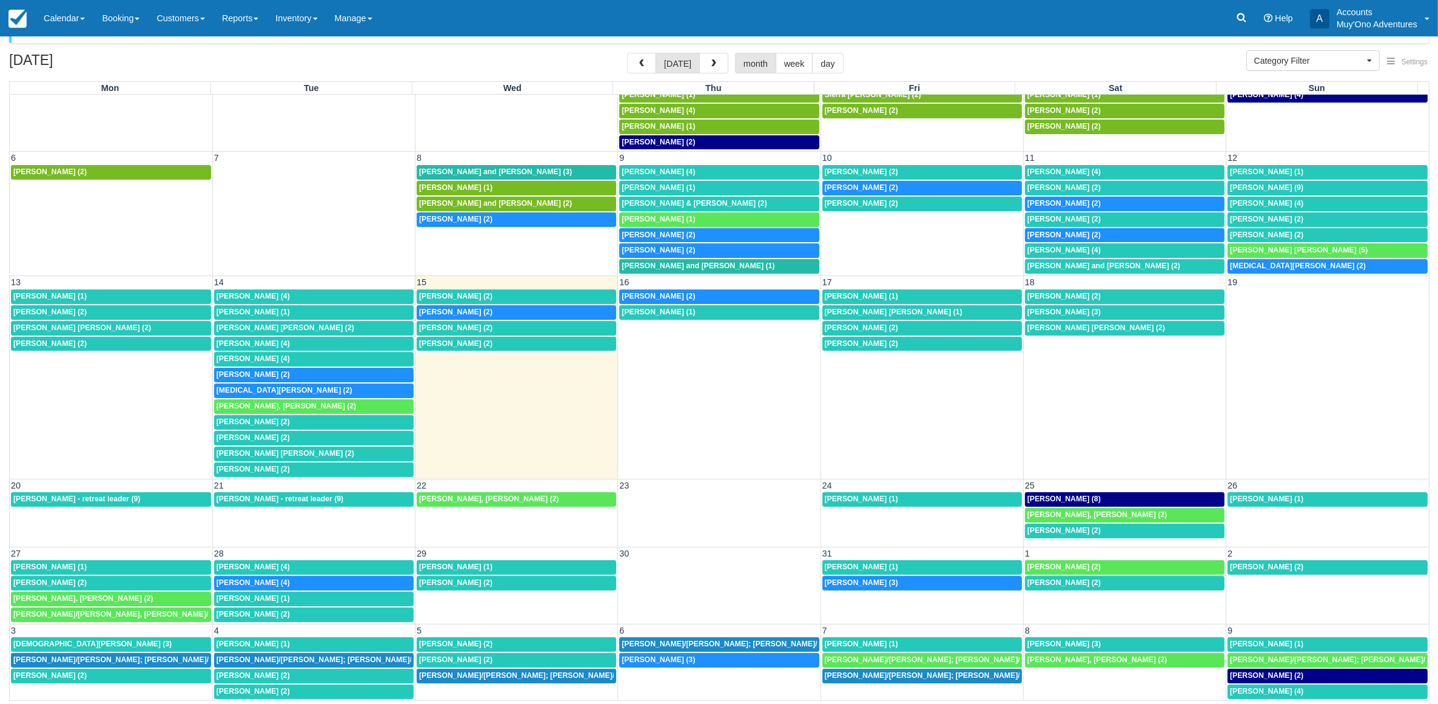 This screenshot has height=704, width=1438. I want to click on span: 31, so click(827, 553).